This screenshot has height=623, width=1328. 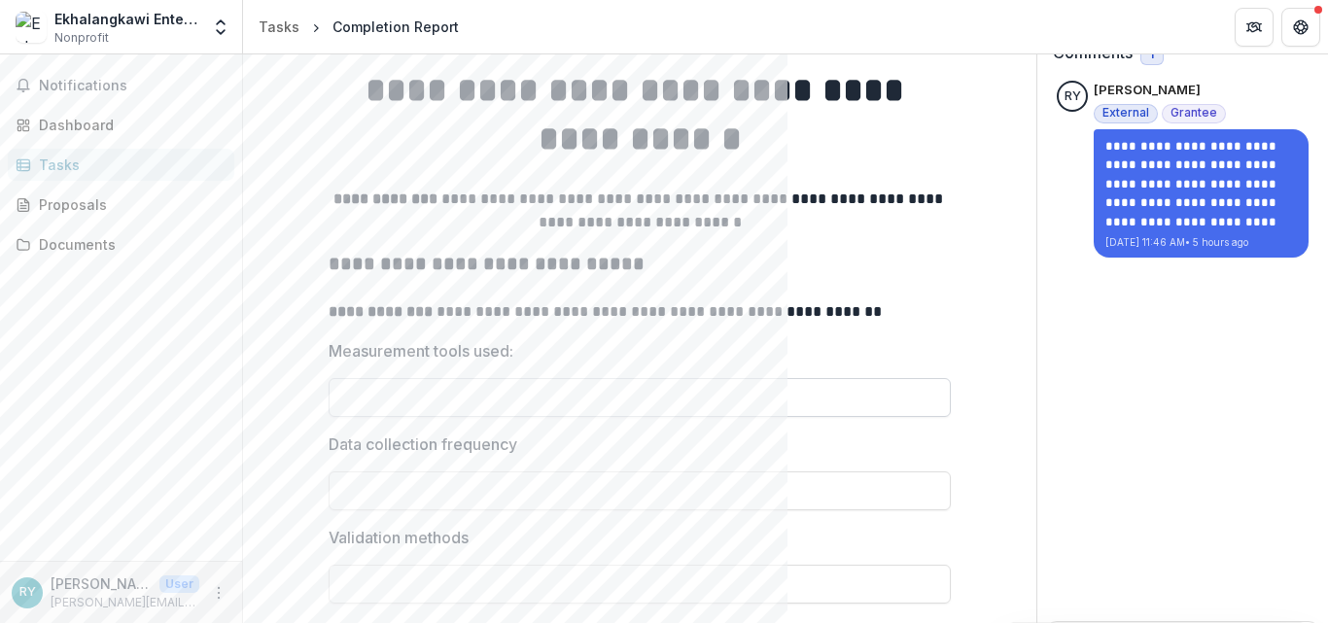 What do you see at coordinates (396, 26) in the screenshot?
I see `div: Completion Report` at bounding box center [396, 26].